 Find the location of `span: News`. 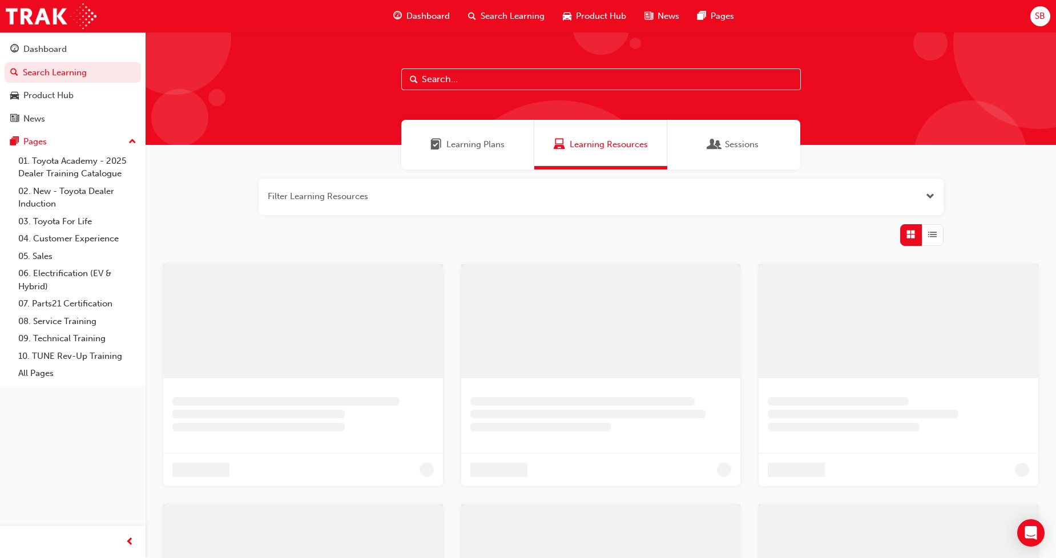

span: News is located at coordinates (668, 16).